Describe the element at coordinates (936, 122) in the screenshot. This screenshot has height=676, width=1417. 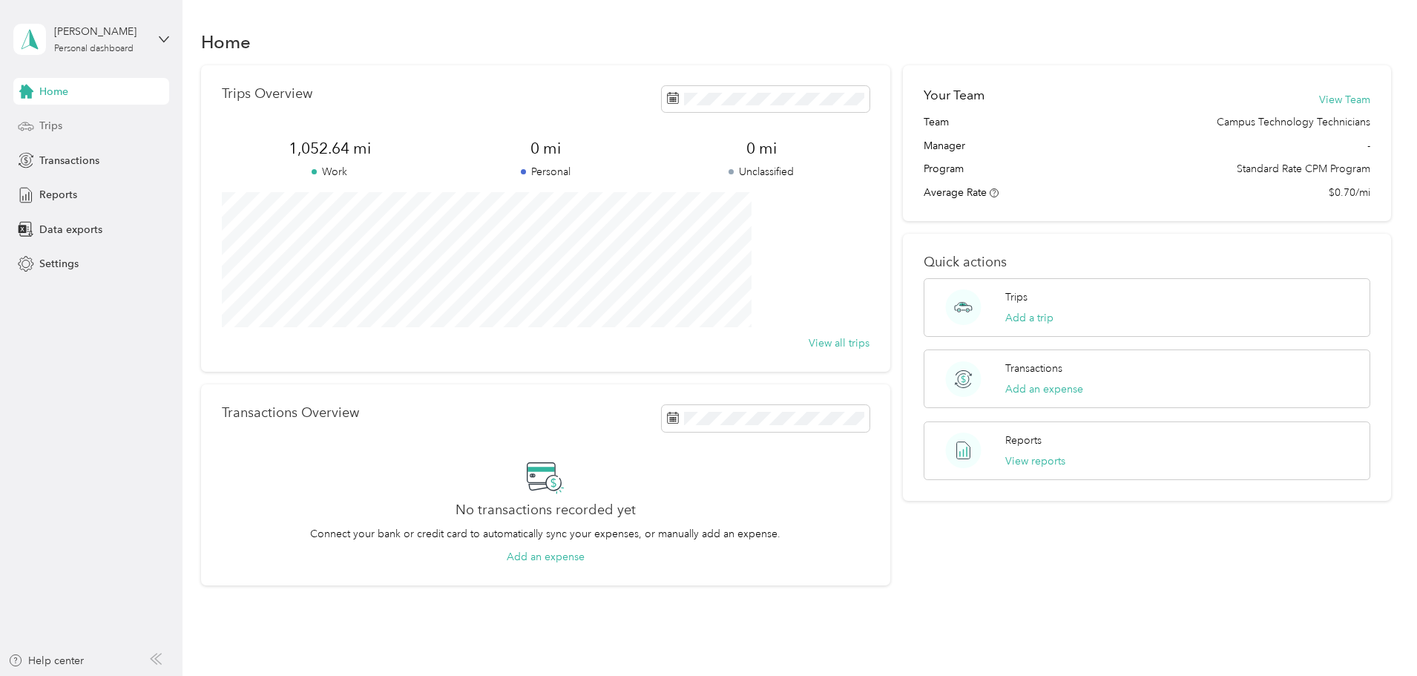
I see `span: Team` at that location.